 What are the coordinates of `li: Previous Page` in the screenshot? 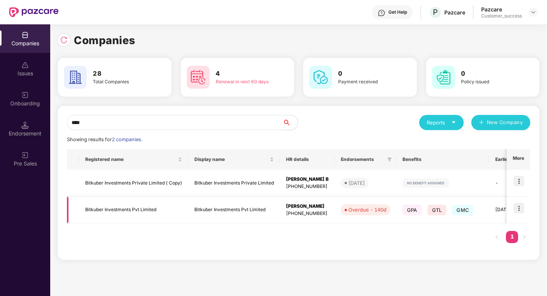 It's located at (497, 237).